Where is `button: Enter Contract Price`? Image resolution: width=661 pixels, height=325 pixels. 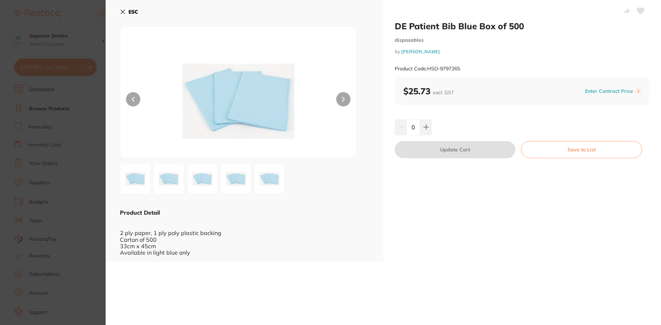
button: Enter Contract Price is located at coordinates (609, 91).